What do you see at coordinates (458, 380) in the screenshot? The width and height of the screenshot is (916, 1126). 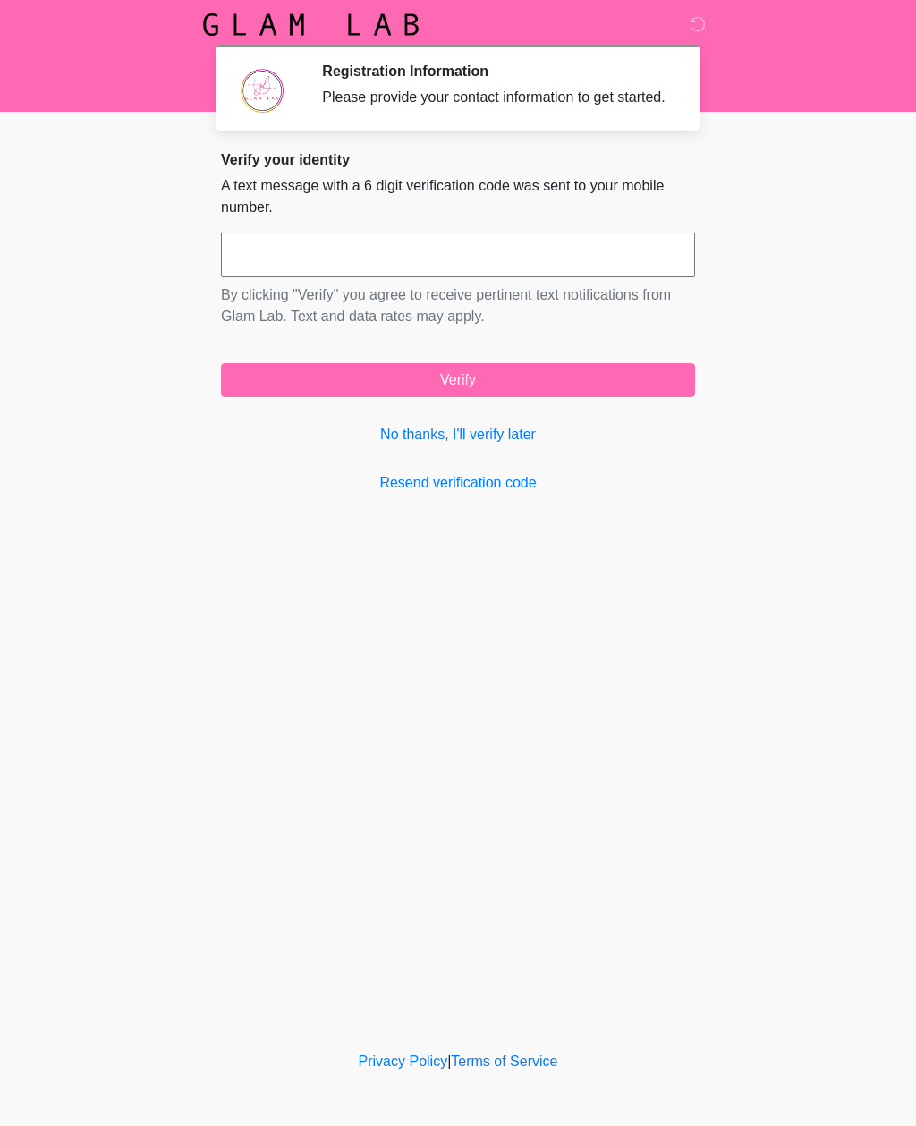 I see `button: Verify` at bounding box center [458, 380].